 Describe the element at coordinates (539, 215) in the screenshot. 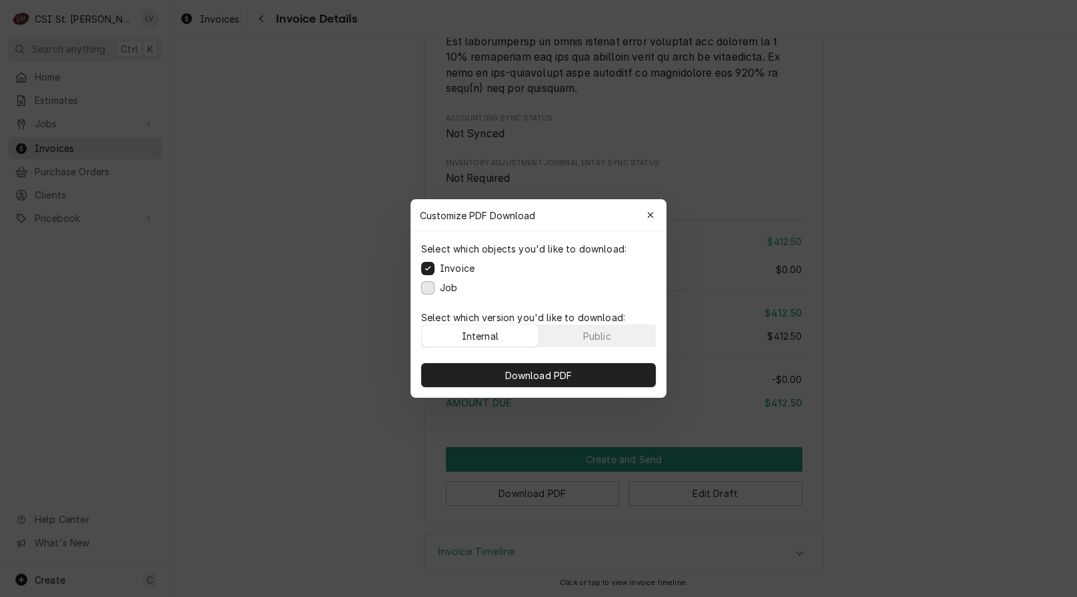

I see `div: Customize PDF Download` at that location.